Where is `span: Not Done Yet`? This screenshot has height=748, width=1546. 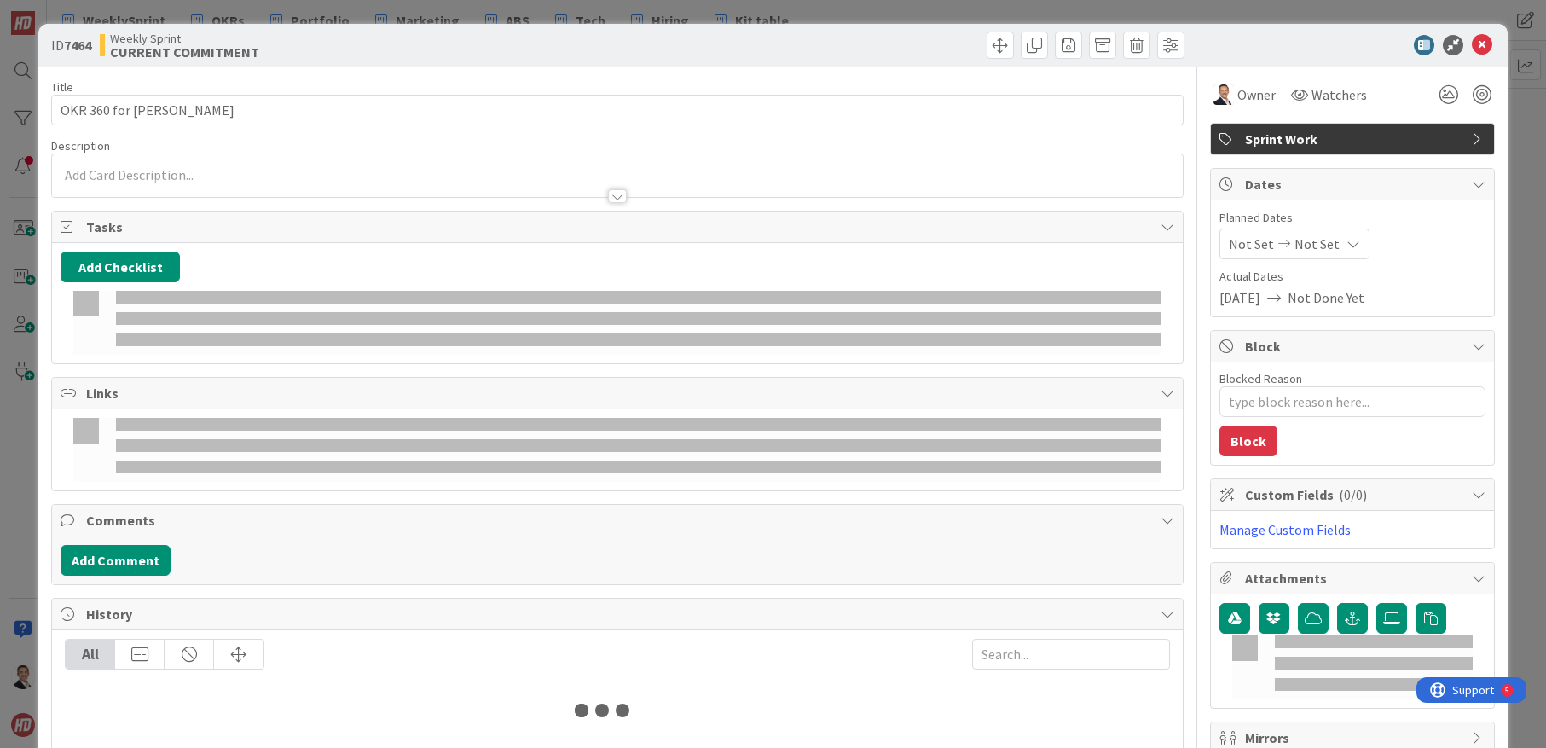 span: Not Done Yet is located at coordinates (1326, 298).